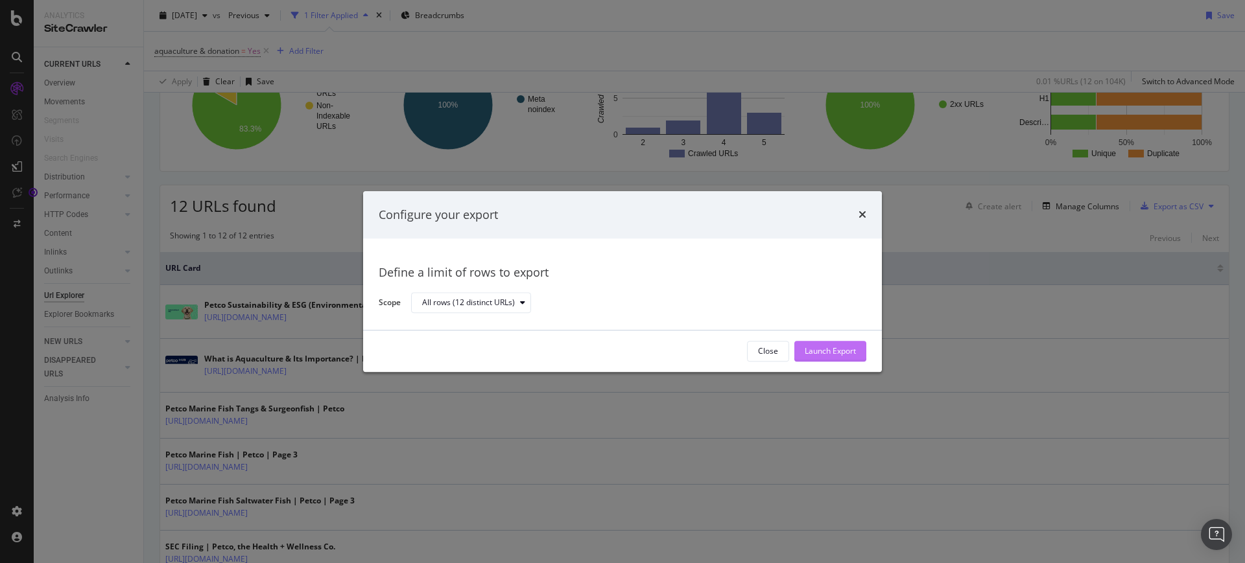  I want to click on div: times, so click(862, 215).